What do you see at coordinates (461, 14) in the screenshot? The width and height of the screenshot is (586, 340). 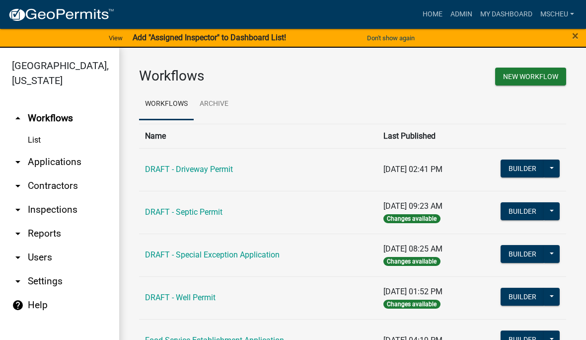 I see `a: Admin` at bounding box center [461, 14].